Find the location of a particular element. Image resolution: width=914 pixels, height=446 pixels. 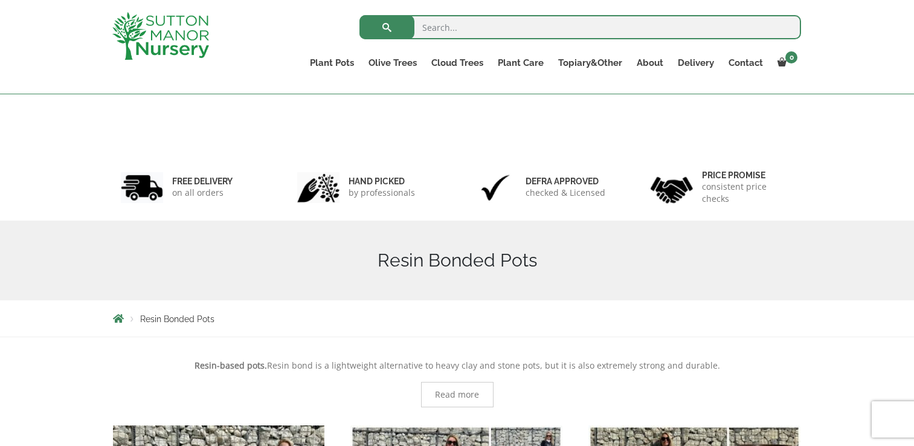

a: Olive Trees is located at coordinates (393, 63).